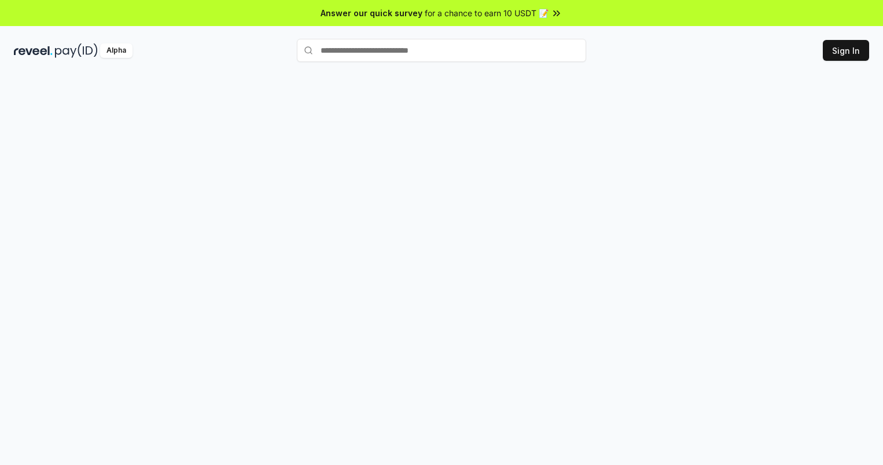 The width and height of the screenshot is (883, 465). Describe the element at coordinates (487, 13) in the screenshot. I see `span: for a chance to earn 10 USDT 📝` at that location.